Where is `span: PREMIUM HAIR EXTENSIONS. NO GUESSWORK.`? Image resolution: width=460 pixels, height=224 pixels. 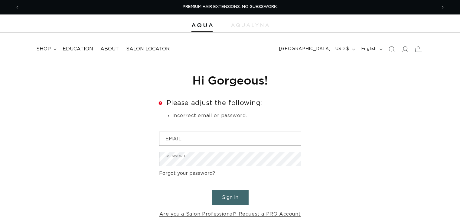 span: PREMIUM HAIR EXTENSIONS. NO GUESSWORK. is located at coordinates (230, 7).